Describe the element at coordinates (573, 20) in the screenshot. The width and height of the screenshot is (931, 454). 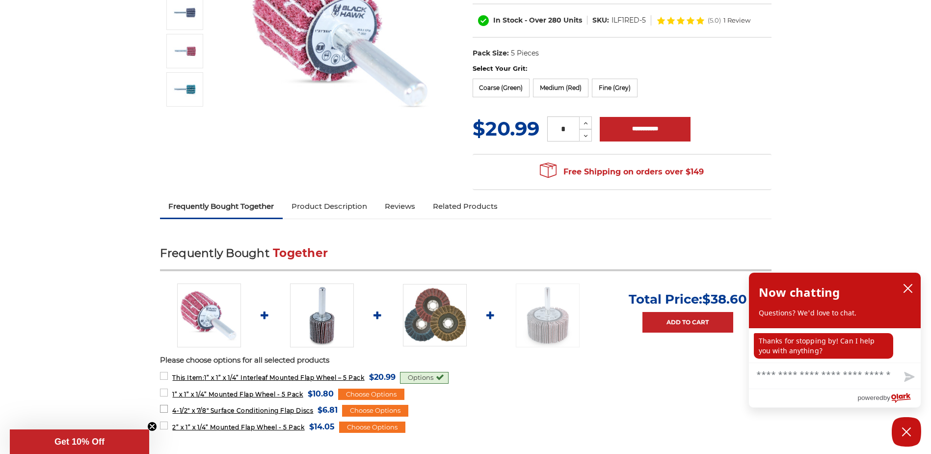
I see `span: Units` at that location.